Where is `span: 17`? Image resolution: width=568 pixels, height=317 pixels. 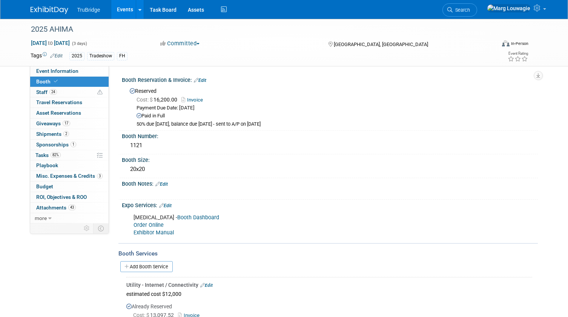
span: 17 is located at coordinates (66, 123).